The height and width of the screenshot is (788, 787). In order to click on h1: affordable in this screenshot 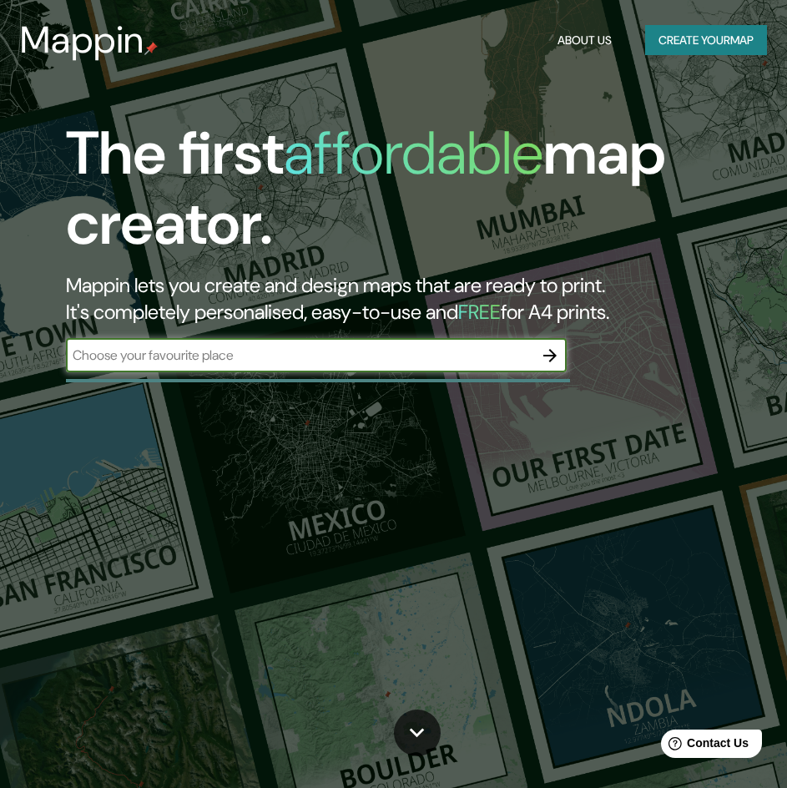, I will do `click(413, 153)`.